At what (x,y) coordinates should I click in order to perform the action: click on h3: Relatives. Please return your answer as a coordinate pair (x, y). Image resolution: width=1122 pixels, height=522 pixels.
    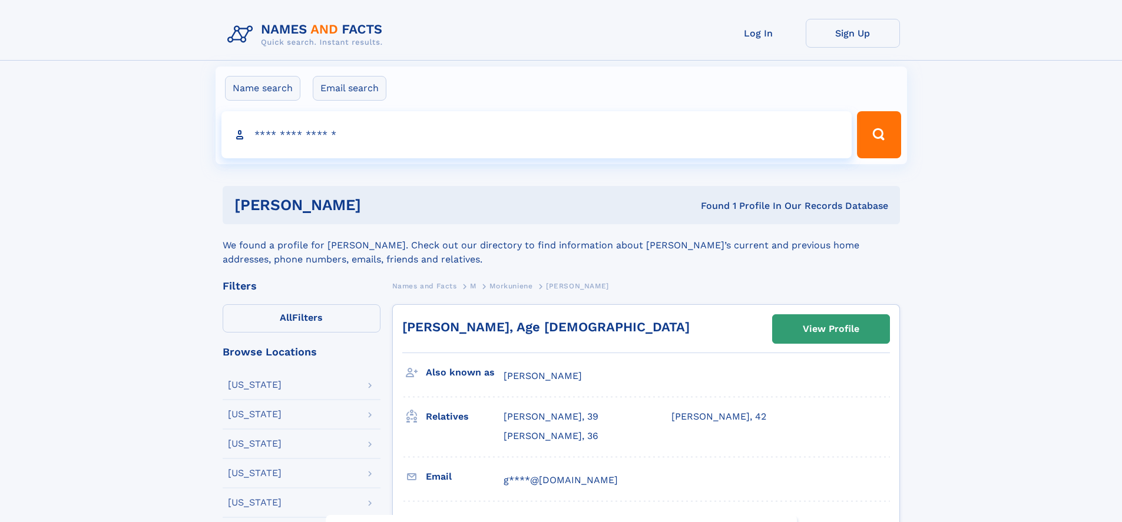
    Looking at the image, I should click on (465, 417).